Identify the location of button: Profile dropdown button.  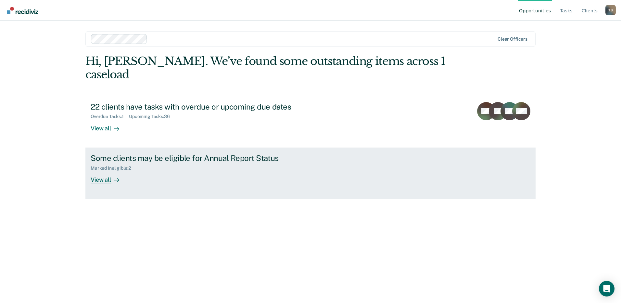
(611, 10).